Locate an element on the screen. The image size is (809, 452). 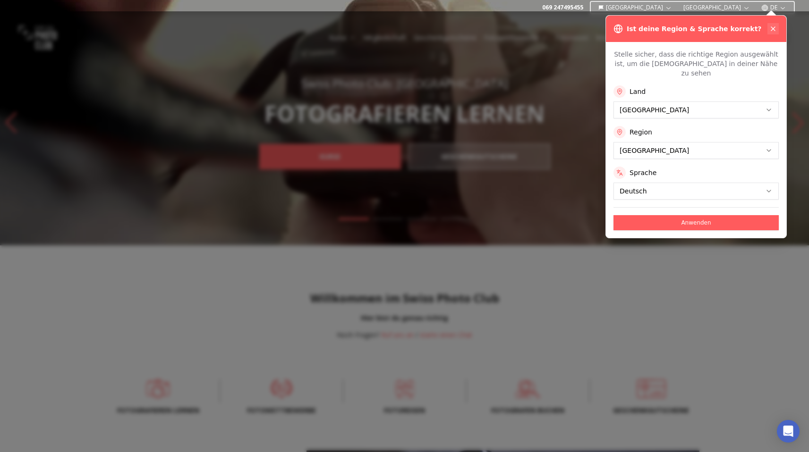
label: Land is located at coordinates (638, 92).